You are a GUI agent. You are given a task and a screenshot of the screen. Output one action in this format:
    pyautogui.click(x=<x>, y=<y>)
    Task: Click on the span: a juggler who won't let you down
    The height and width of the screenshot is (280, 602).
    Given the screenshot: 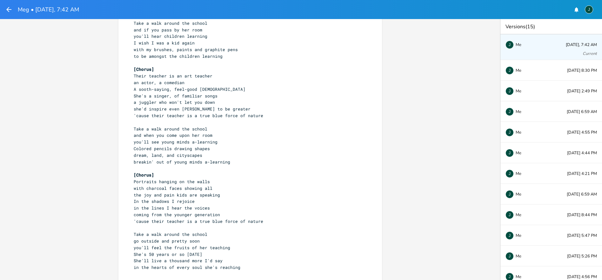 What is the action you would take?
    pyautogui.click(x=174, y=102)
    